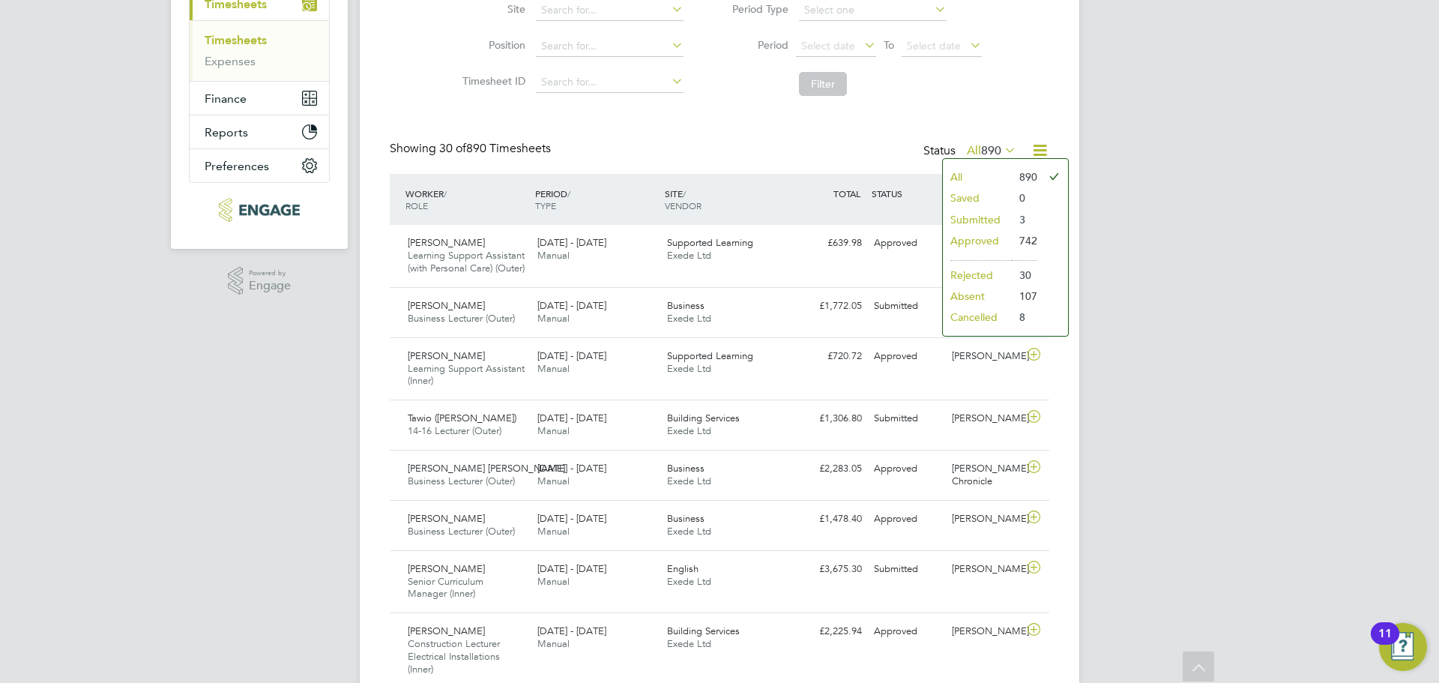 This screenshot has width=1439, height=683. Describe the element at coordinates (1025, 198) in the screenshot. I see `li: 0` at that location.